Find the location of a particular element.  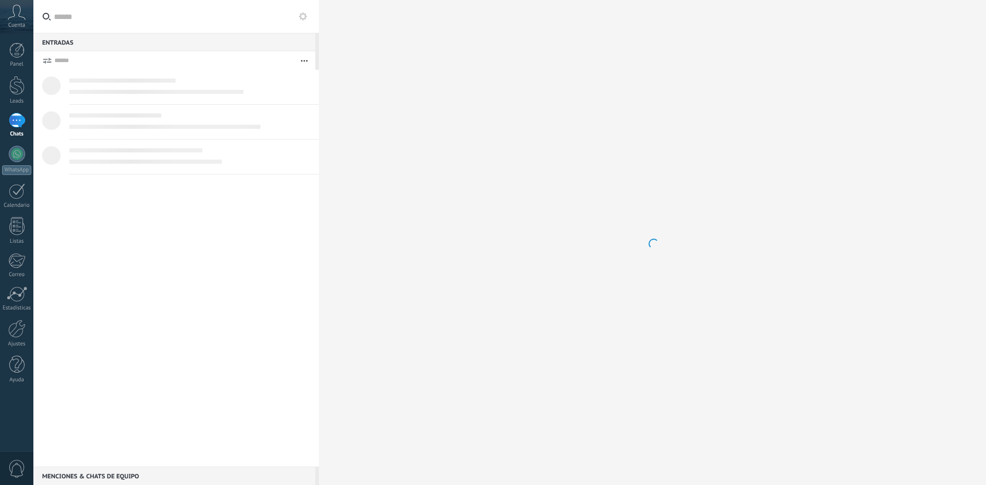

div: Listas is located at coordinates (17, 241).